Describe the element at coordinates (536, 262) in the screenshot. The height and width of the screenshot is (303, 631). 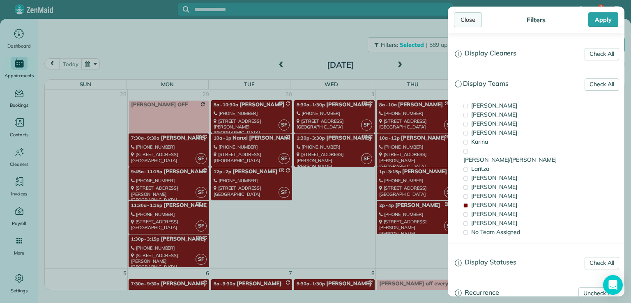
I see `h3: Display Statuses` at that location.